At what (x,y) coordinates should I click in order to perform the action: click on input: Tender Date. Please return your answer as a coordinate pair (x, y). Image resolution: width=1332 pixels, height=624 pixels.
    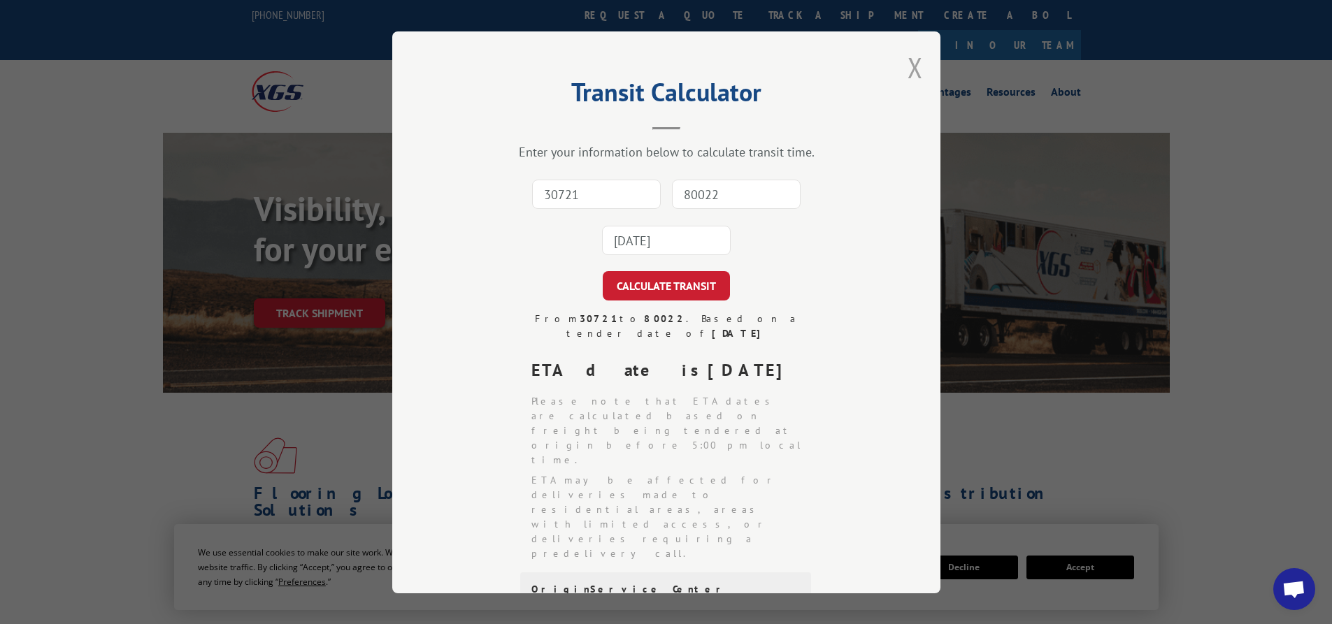
    Looking at the image, I should click on (666, 241).